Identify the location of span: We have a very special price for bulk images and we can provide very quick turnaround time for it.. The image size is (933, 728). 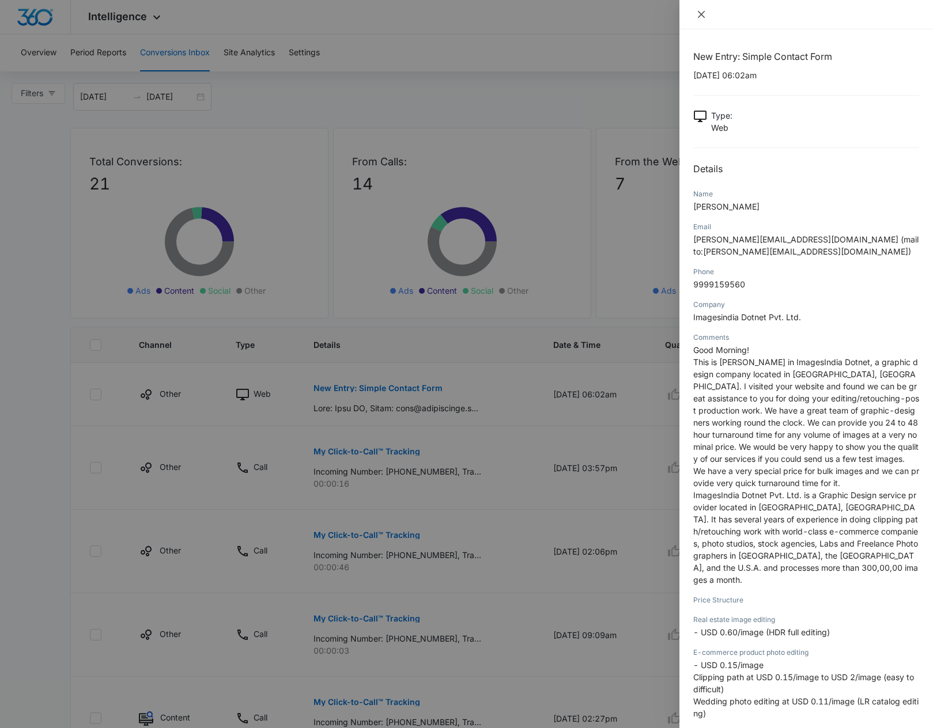
(806, 477).